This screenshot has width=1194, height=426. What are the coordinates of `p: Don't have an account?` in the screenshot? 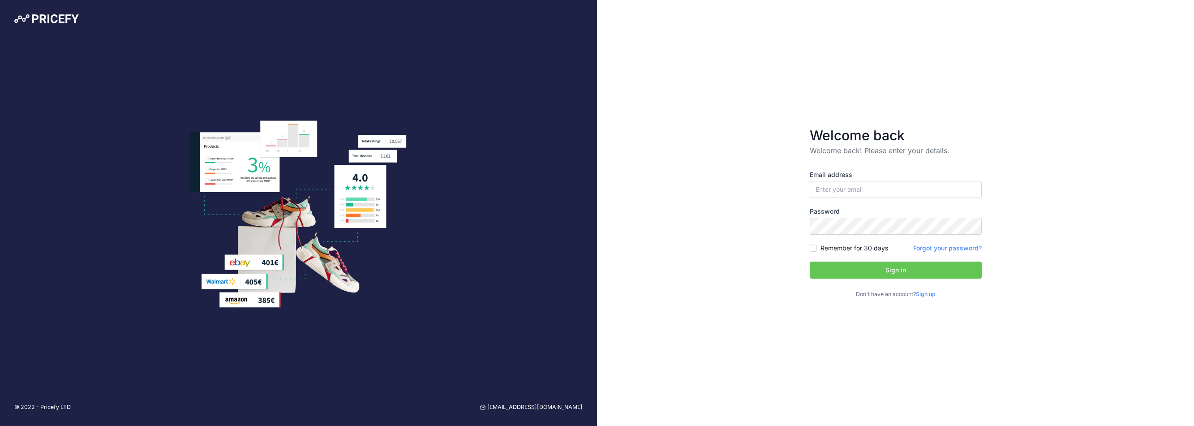 It's located at (895, 294).